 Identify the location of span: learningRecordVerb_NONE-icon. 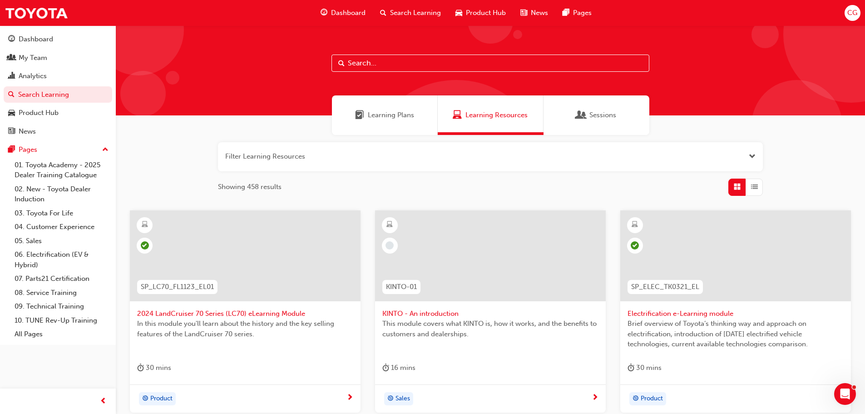
(390, 245).